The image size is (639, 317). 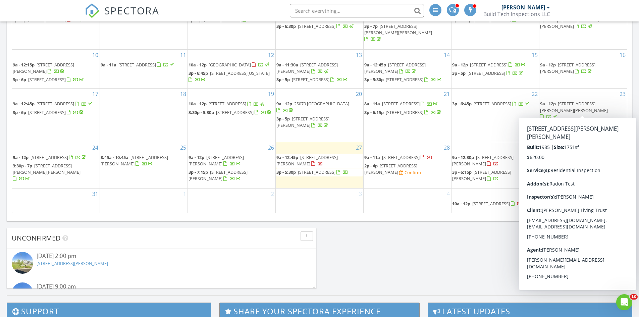 What do you see at coordinates (371, 166) in the screenshot?
I see `span: 2p - 4p` at bounding box center [371, 166].